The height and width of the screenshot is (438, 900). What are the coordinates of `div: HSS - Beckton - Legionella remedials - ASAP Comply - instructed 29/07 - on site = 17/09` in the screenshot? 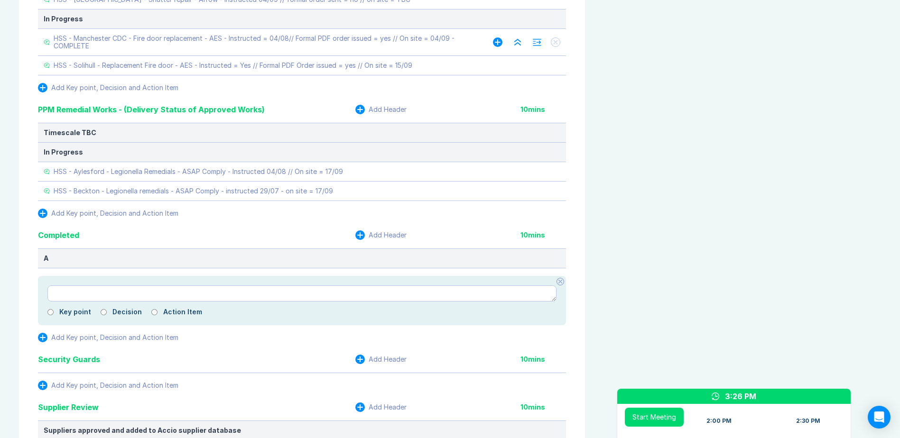 It's located at (193, 191).